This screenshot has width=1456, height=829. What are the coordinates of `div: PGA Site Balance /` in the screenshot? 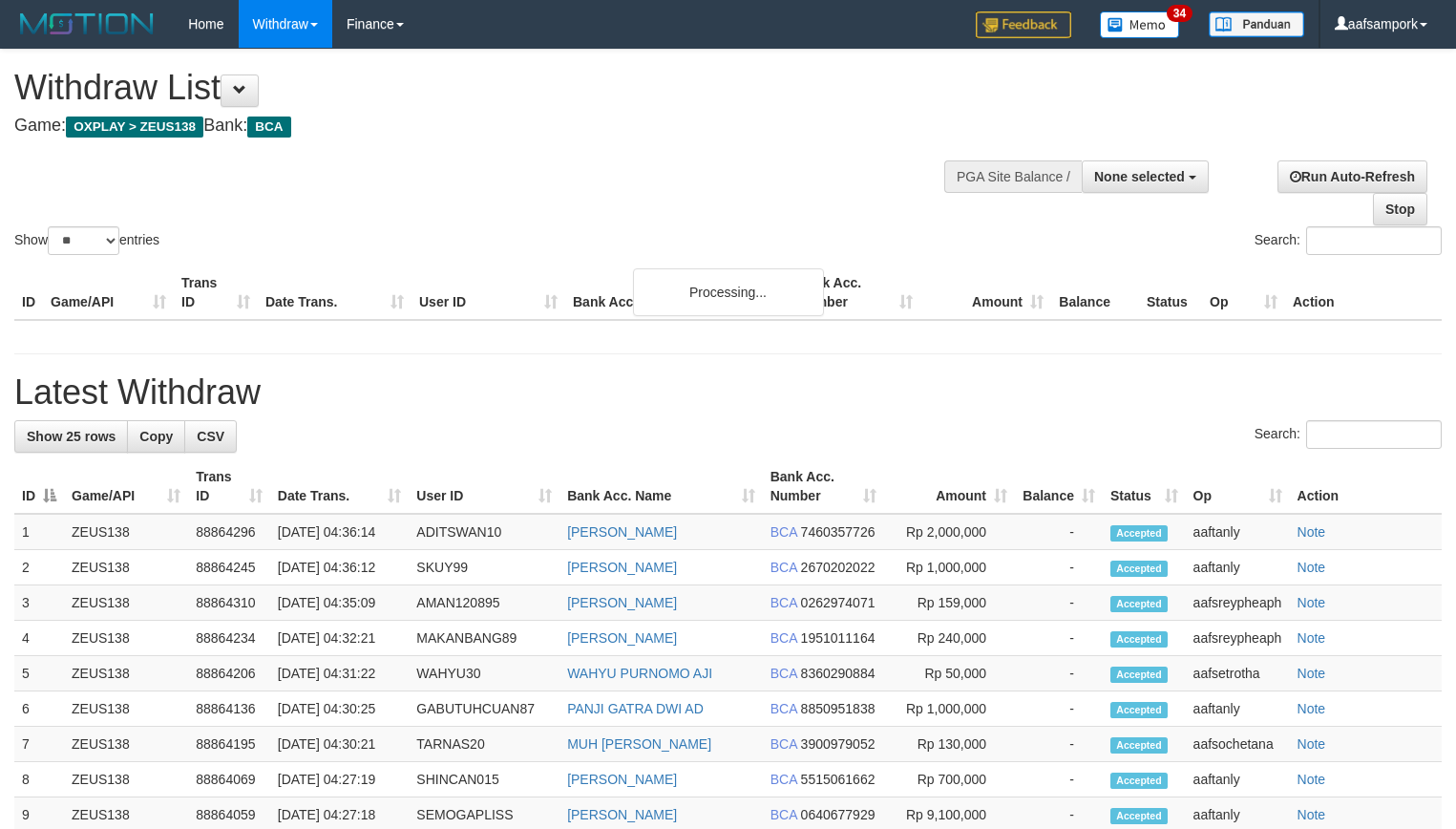 It's located at (1013, 177).